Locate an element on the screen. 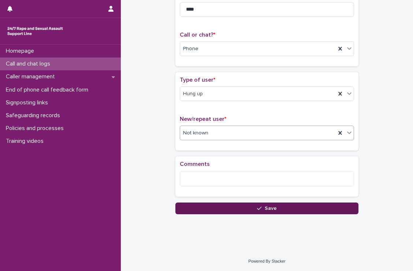  button: Save is located at coordinates (267, 209).